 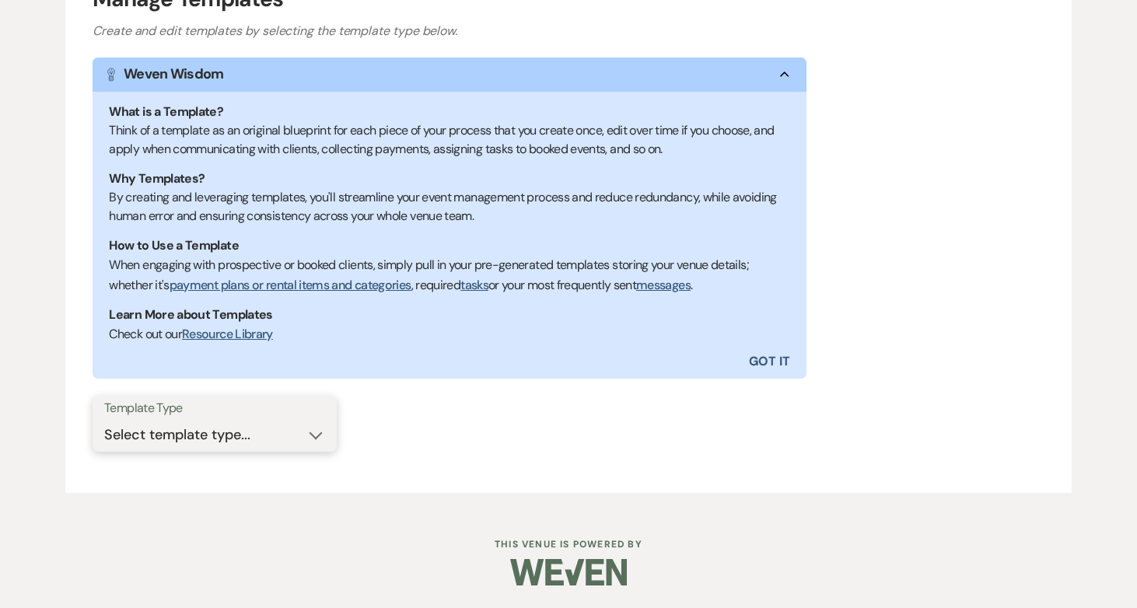 I want to click on button: Got It, so click(x=628, y=362).